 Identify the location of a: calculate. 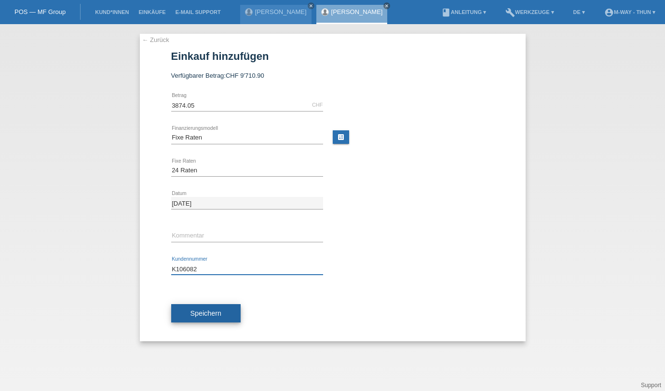
(341, 137).